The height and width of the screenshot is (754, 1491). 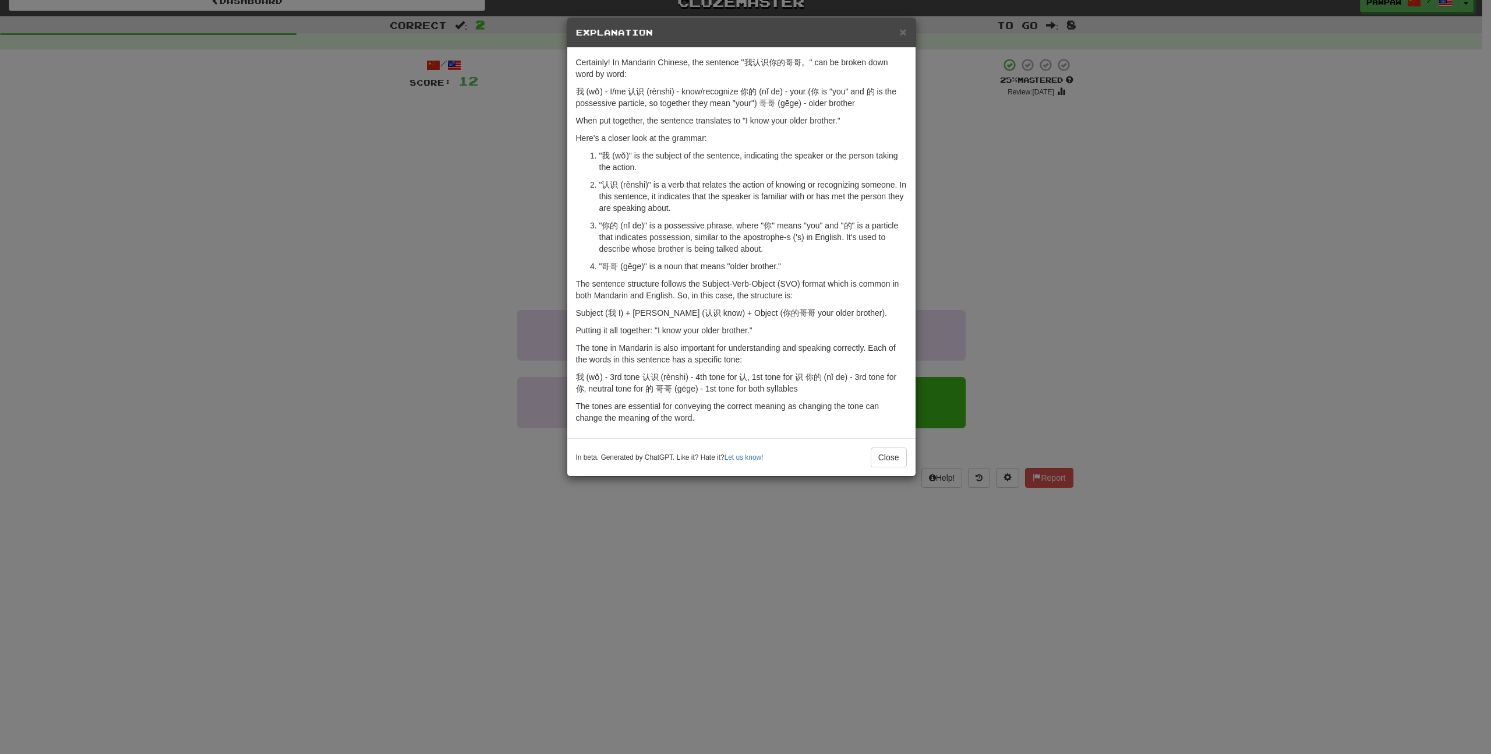 I want to click on h5: Explanation, so click(x=741, y=33).